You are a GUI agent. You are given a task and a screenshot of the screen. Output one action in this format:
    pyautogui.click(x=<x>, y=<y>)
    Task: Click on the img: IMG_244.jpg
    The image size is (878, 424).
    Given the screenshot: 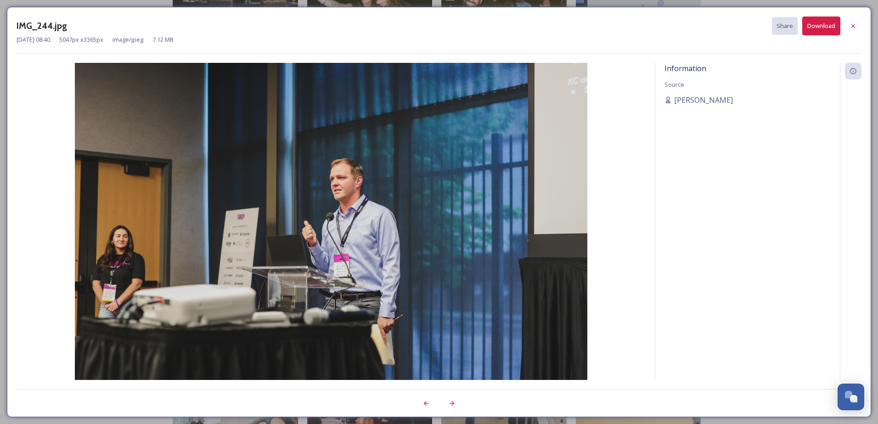 What is the action you would take?
    pyautogui.click(x=331, y=234)
    